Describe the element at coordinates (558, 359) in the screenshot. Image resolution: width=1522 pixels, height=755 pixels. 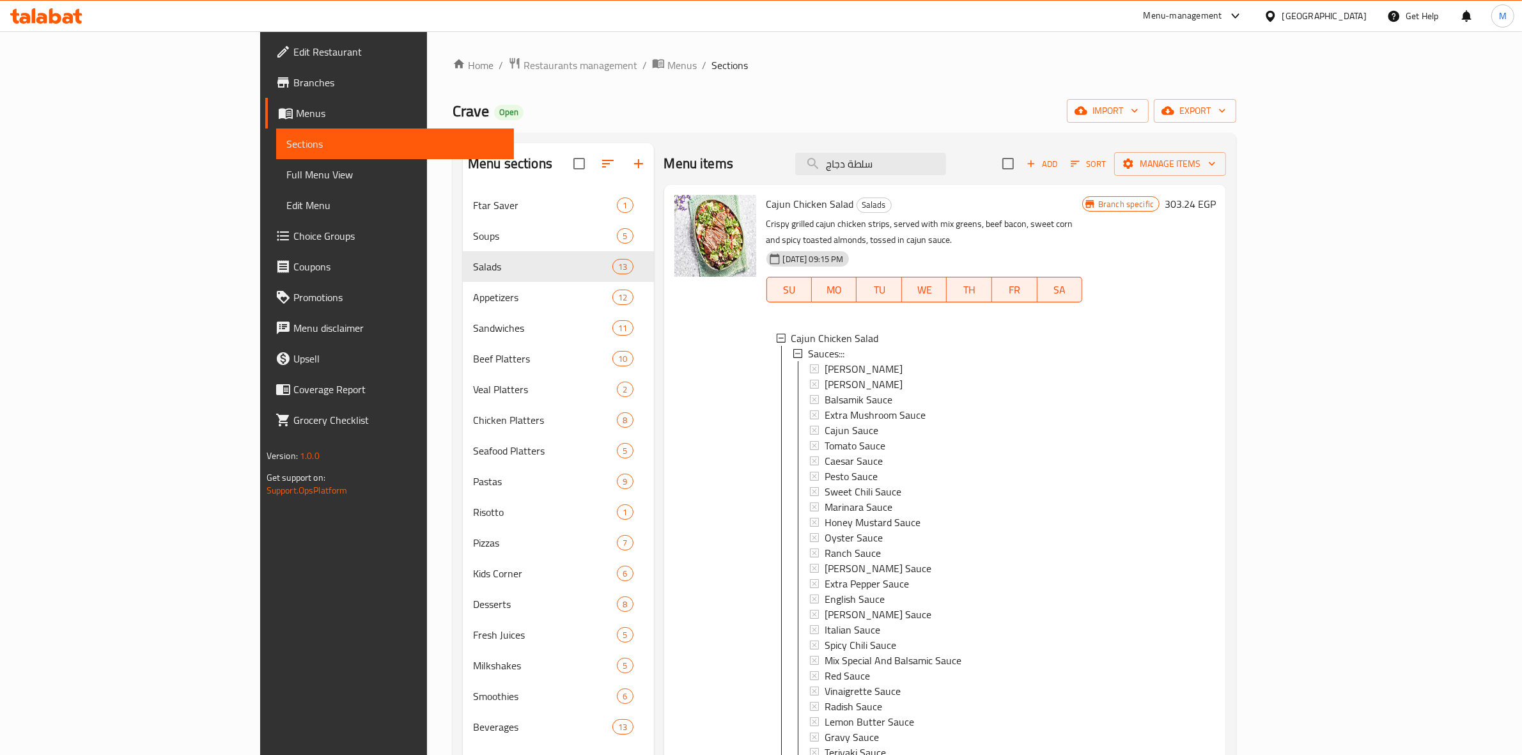
I see `div: Beef Platters10` at that location.